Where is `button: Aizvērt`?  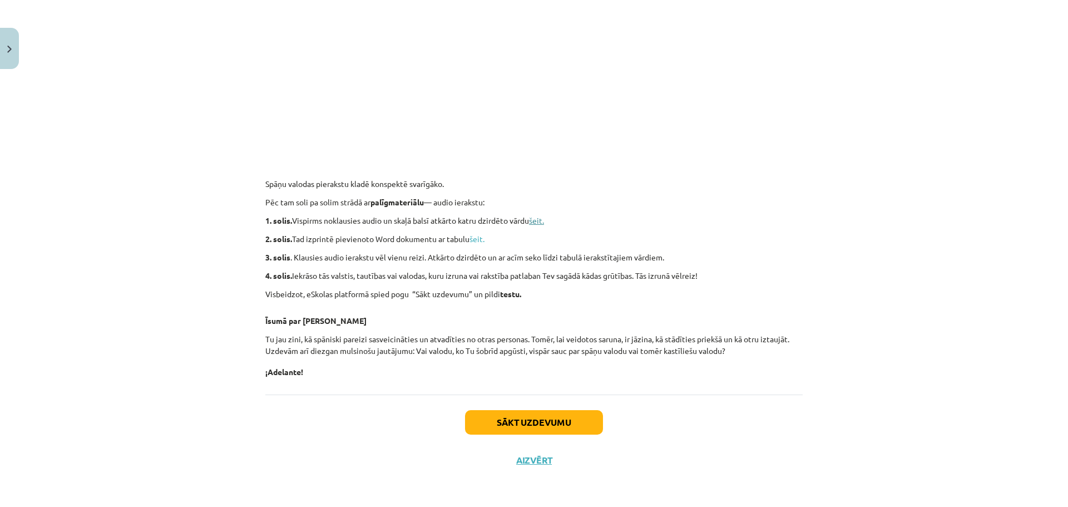 button: Aizvērt is located at coordinates (534, 460).